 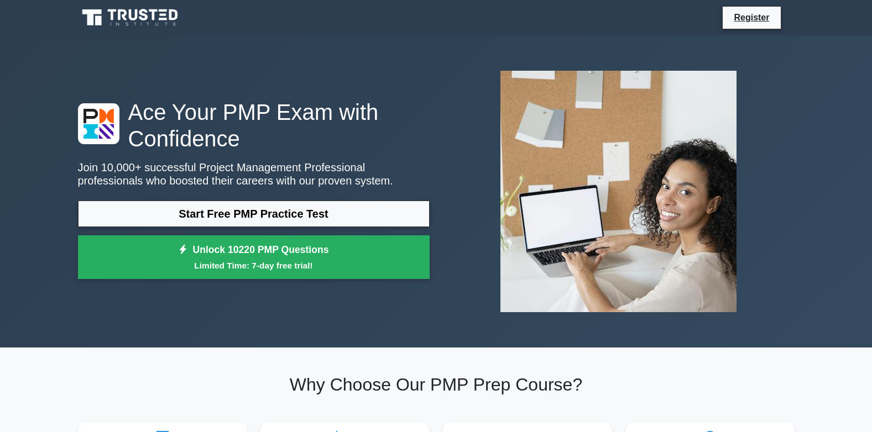 What do you see at coordinates (254, 258) in the screenshot?
I see `a: Unlock 10220 PMP QuestionsLimited Time: 7-day free trial!` at bounding box center [254, 258].